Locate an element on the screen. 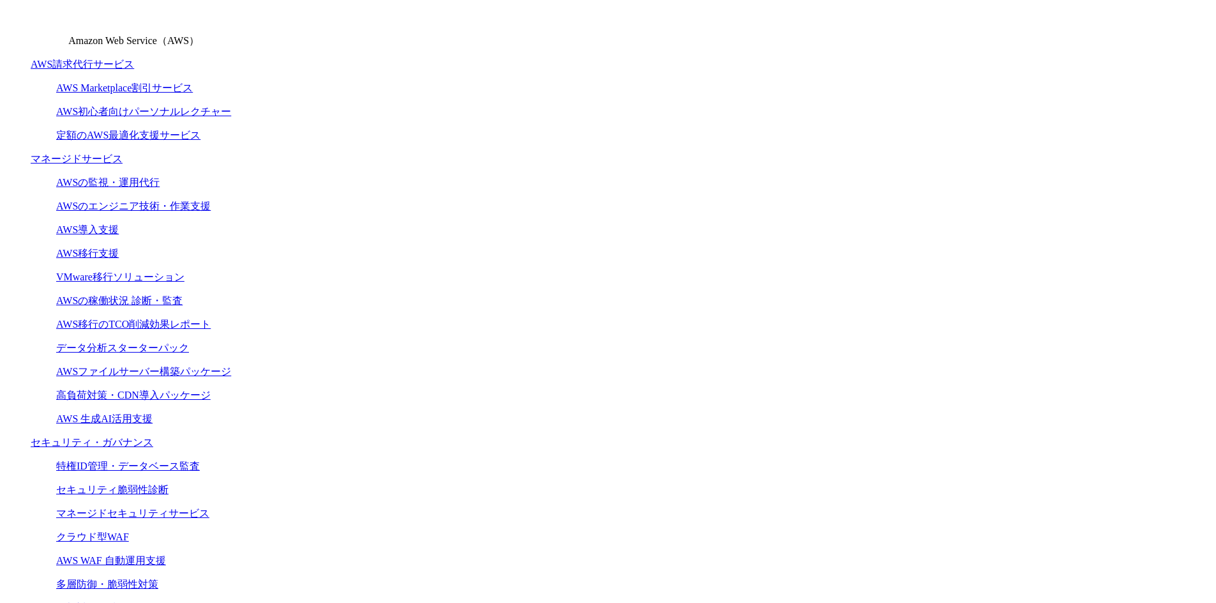 The width and height of the screenshot is (1216, 603). a: AWSの稼働状況 診断・監査 is located at coordinates (119, 300).